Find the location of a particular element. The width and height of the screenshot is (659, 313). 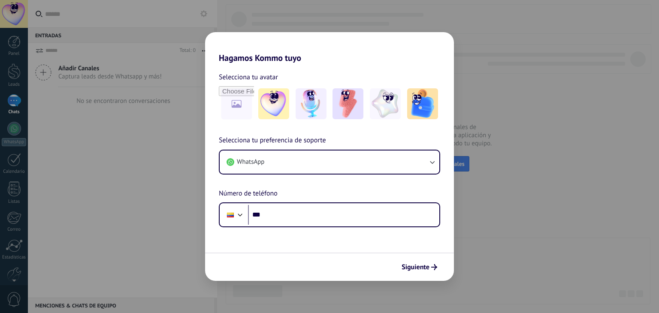

span: Selecciona tu preferencia de soporte is located at coordinates (272, 141).